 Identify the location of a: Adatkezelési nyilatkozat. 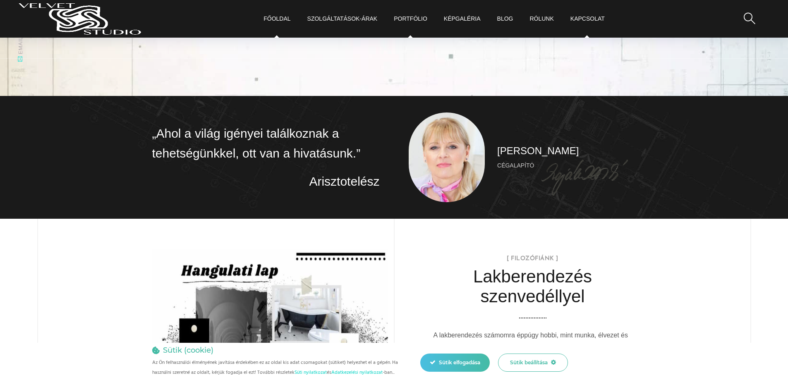
(357, 373).